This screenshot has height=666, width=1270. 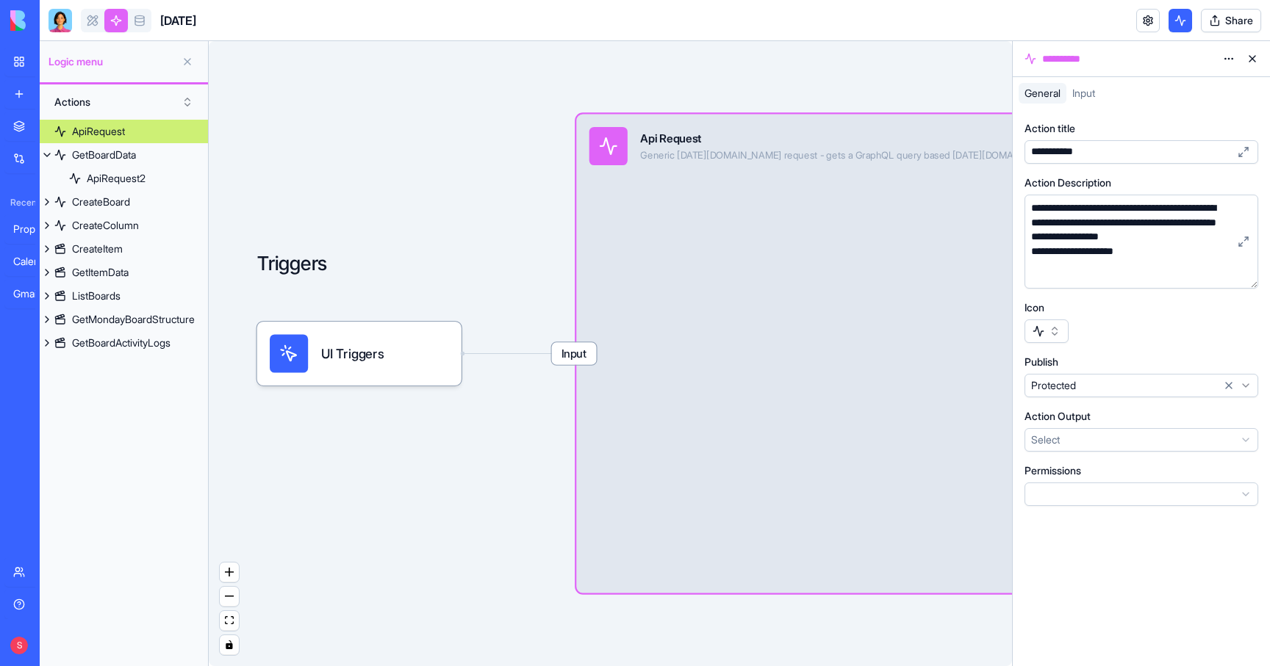 What do you see at coordinates (34, 294) in the screenshot?
I see `div: Gmail Hub` at bounding box center [34, 294].